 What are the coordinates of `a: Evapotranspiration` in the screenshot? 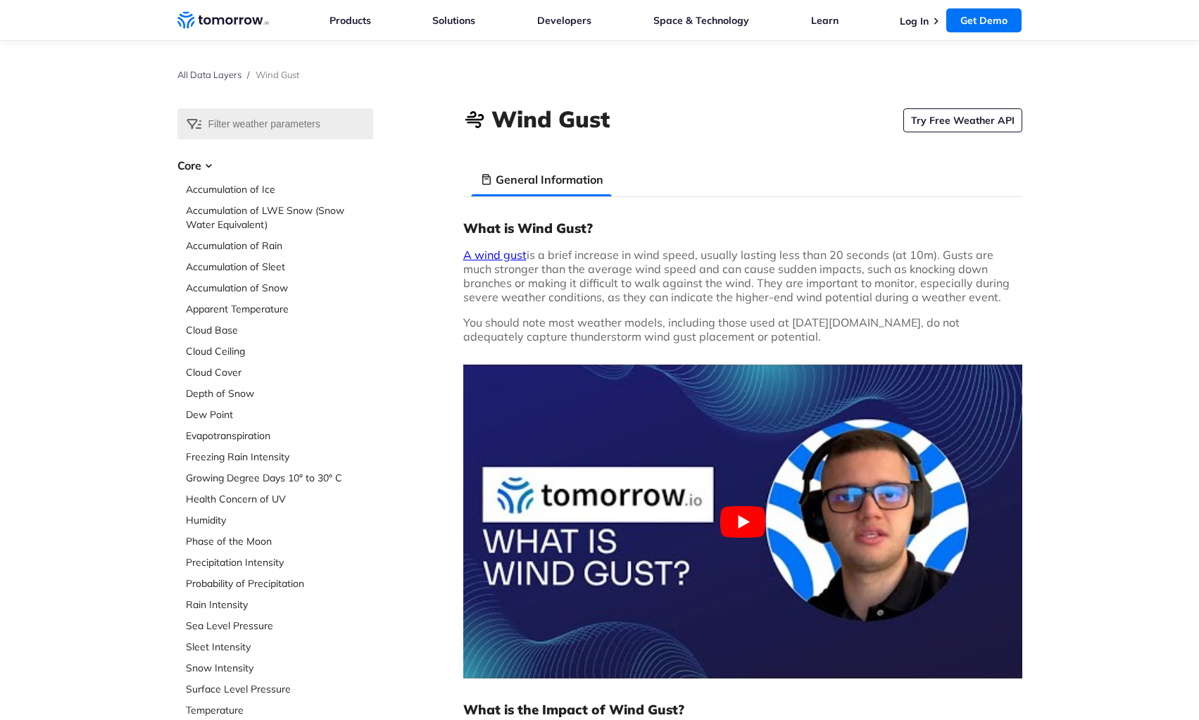 It's located at (279, 436).